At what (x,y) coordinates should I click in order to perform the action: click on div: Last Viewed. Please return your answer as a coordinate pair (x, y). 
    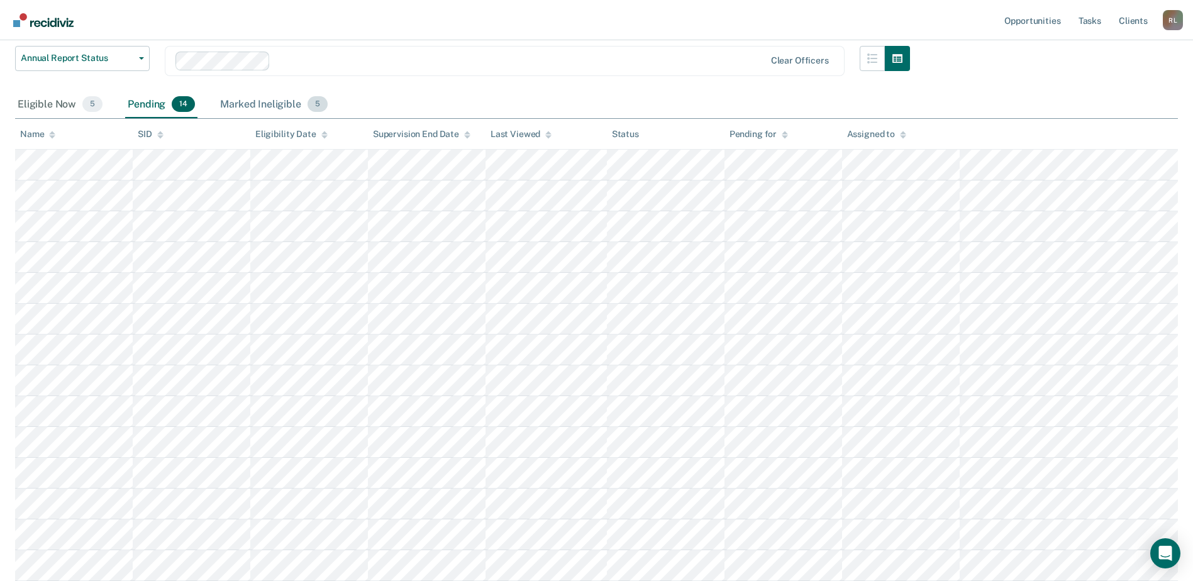
    Looking at the image, I should click on (521, 134).